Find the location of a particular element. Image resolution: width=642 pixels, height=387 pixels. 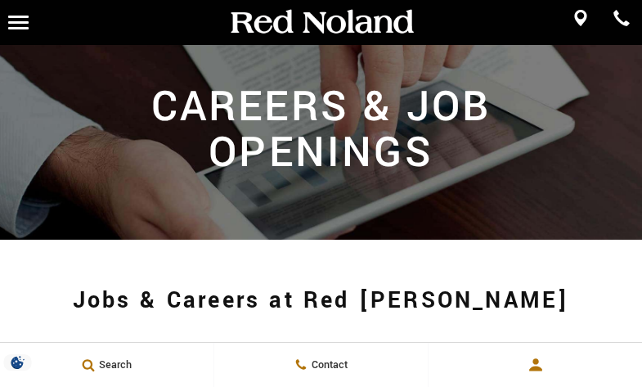

span: Contact is located at coordinates (327, 365).